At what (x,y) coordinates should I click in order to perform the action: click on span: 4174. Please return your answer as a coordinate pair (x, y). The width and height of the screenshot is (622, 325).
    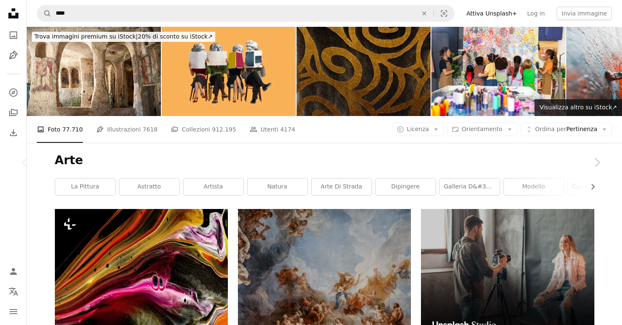
    Looking at the image, I should click on (288, 129).